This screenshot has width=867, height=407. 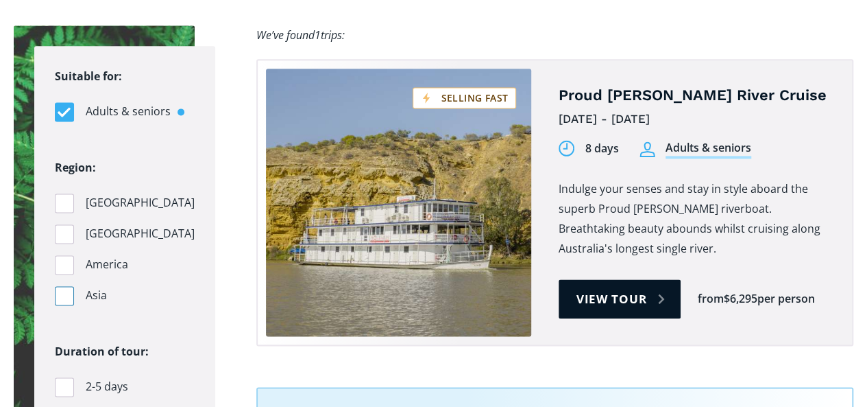 I want to click on div: Adults & seniors, so click(x=708, y=149).